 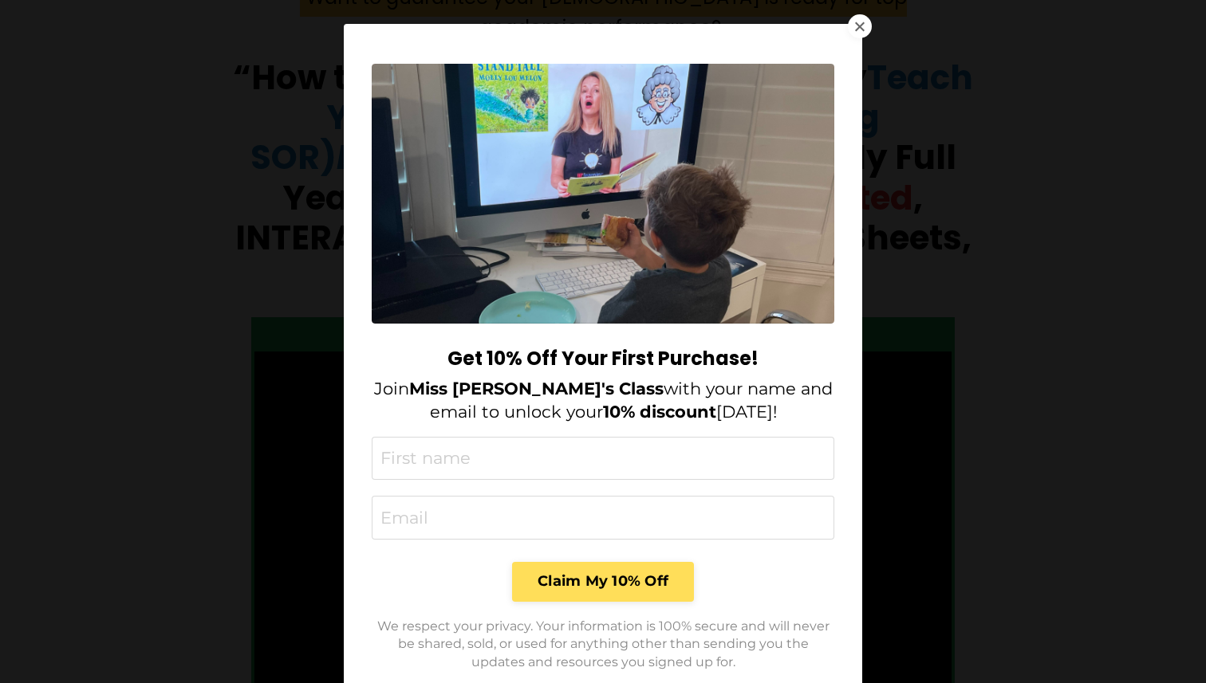 I want to click on strong: 10% discount, so click(x=659, y=411).